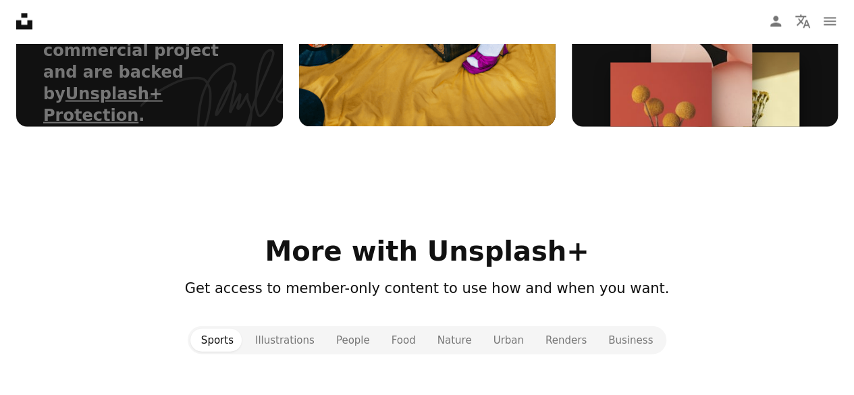 This screenshot has height=395, width=854. Describe the element at coordinates (630, 340) in the screenshot. I see `button: Business` at that location.